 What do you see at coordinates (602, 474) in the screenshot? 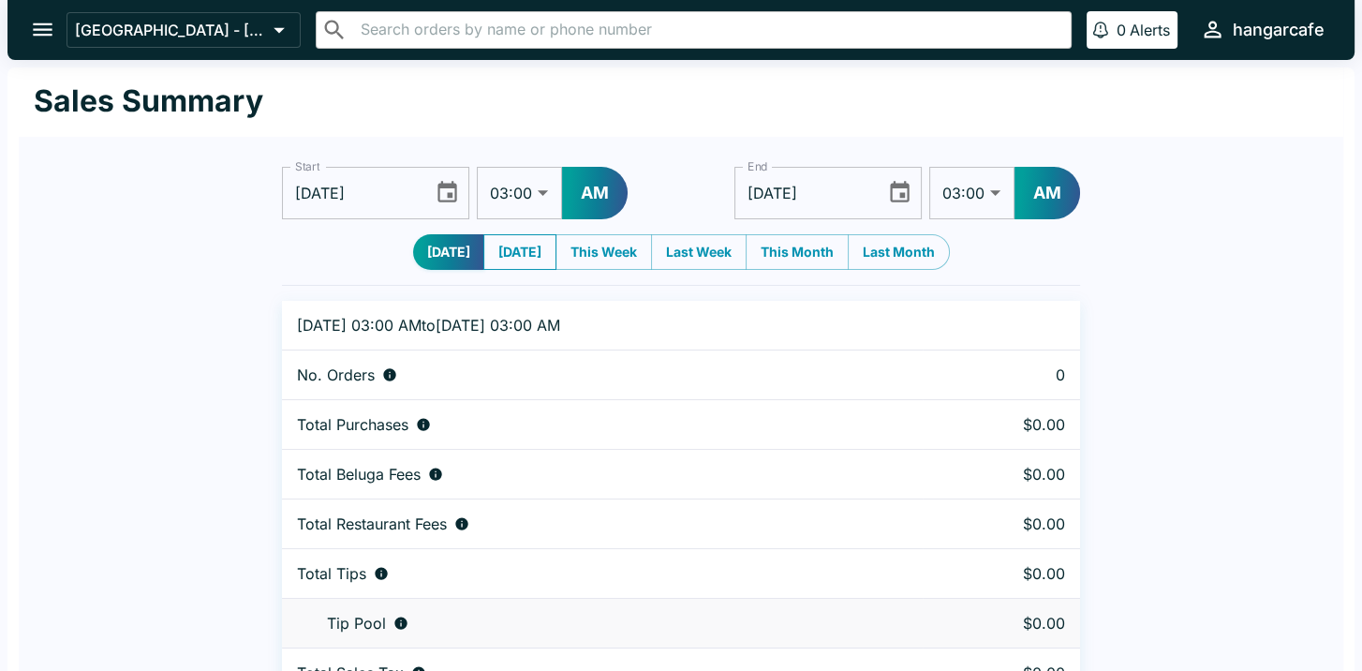
I see `div: Fees paid by diners to Beluga` at bounding box center [602, 474].